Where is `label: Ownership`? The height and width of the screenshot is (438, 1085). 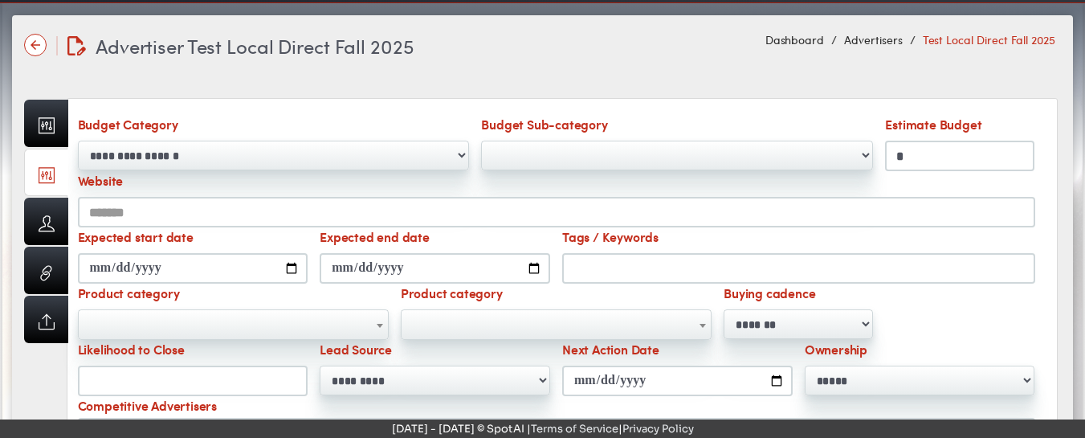
label: Ownership is located at coordinates (836, 350).